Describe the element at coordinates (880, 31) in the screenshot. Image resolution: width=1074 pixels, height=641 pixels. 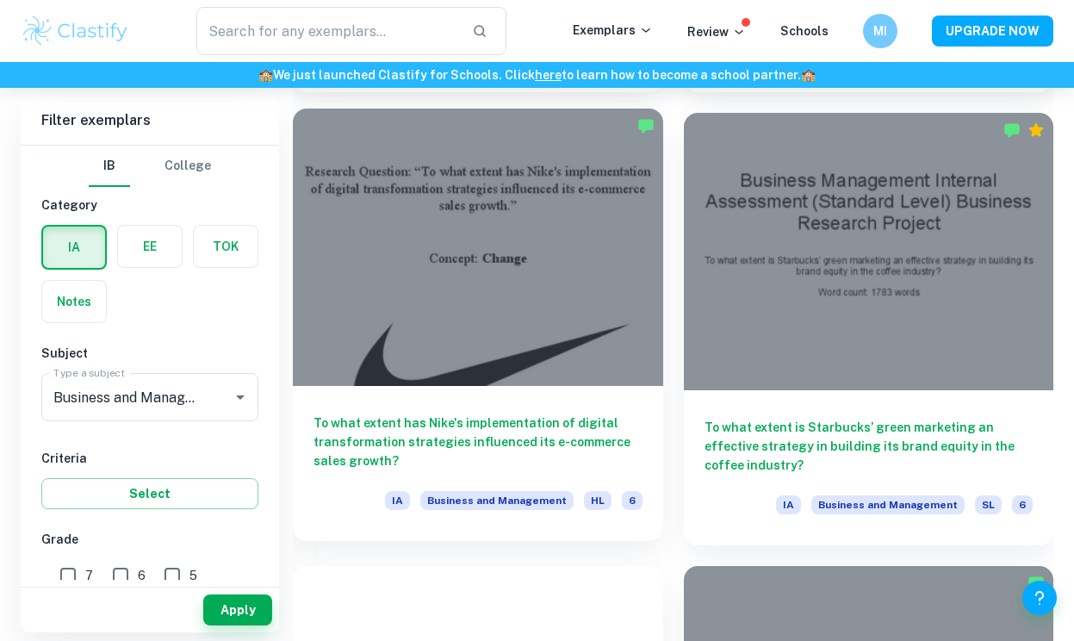
I see `h6: MI` at that location.